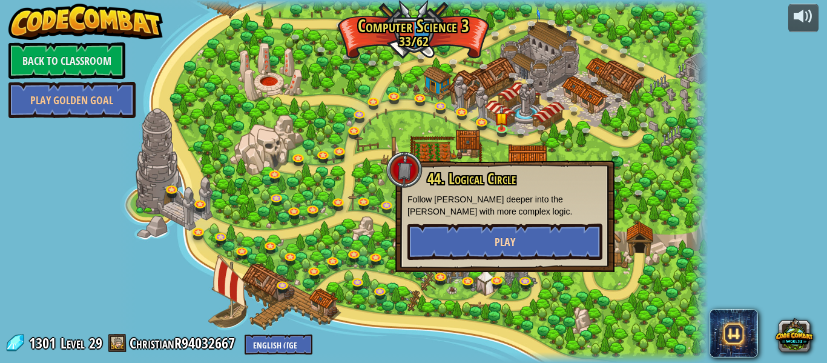  Describe the element at coordinates (73, 343) in the screenshot. I see `span: Level` at that location.